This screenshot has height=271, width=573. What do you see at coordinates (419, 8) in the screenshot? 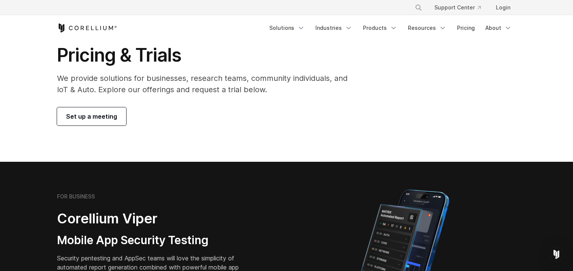
I see `button: Search` at bounding box center [419, 8].